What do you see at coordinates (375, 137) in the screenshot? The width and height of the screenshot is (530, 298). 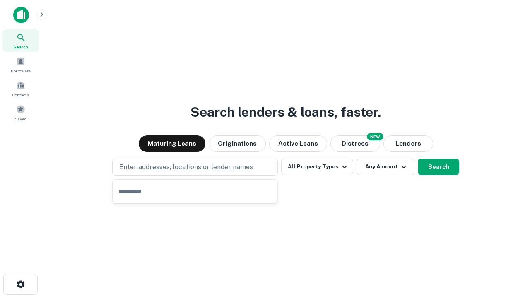 I see `div: NEW` at bounding box center [375, 137].